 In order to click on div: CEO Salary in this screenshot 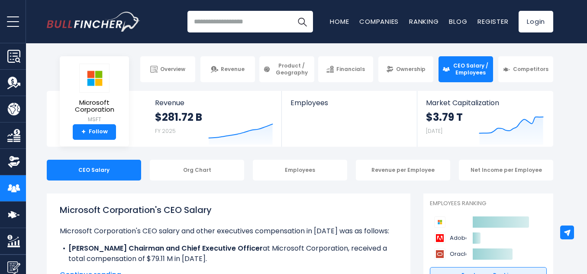, I will do `click(94, 170)`.